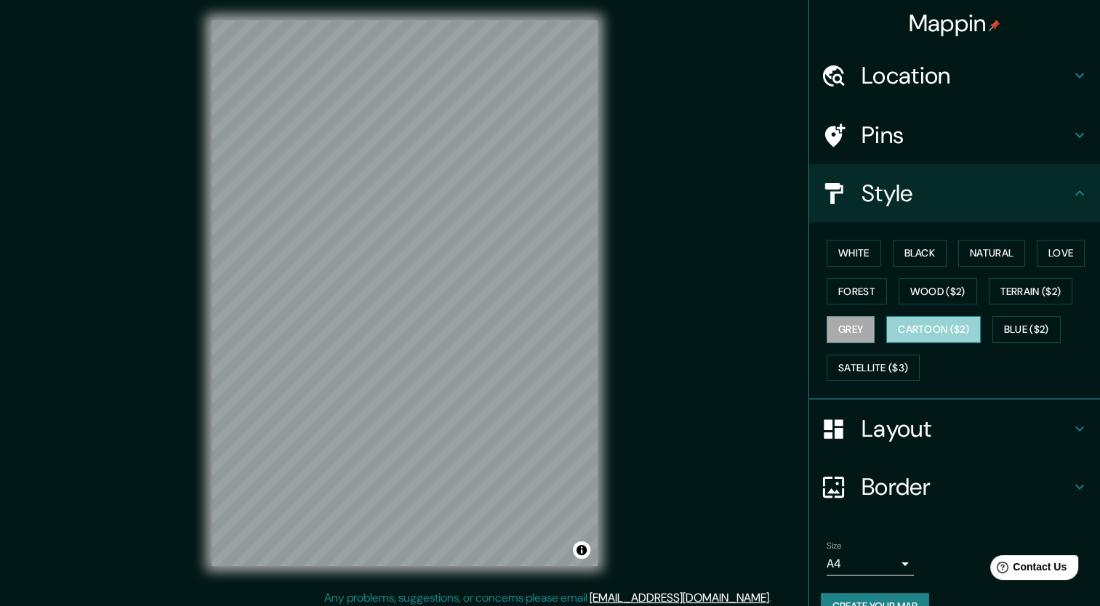 This screenshot has height=606, width=1100. I want to click on div: Layout, so click(955, 429).